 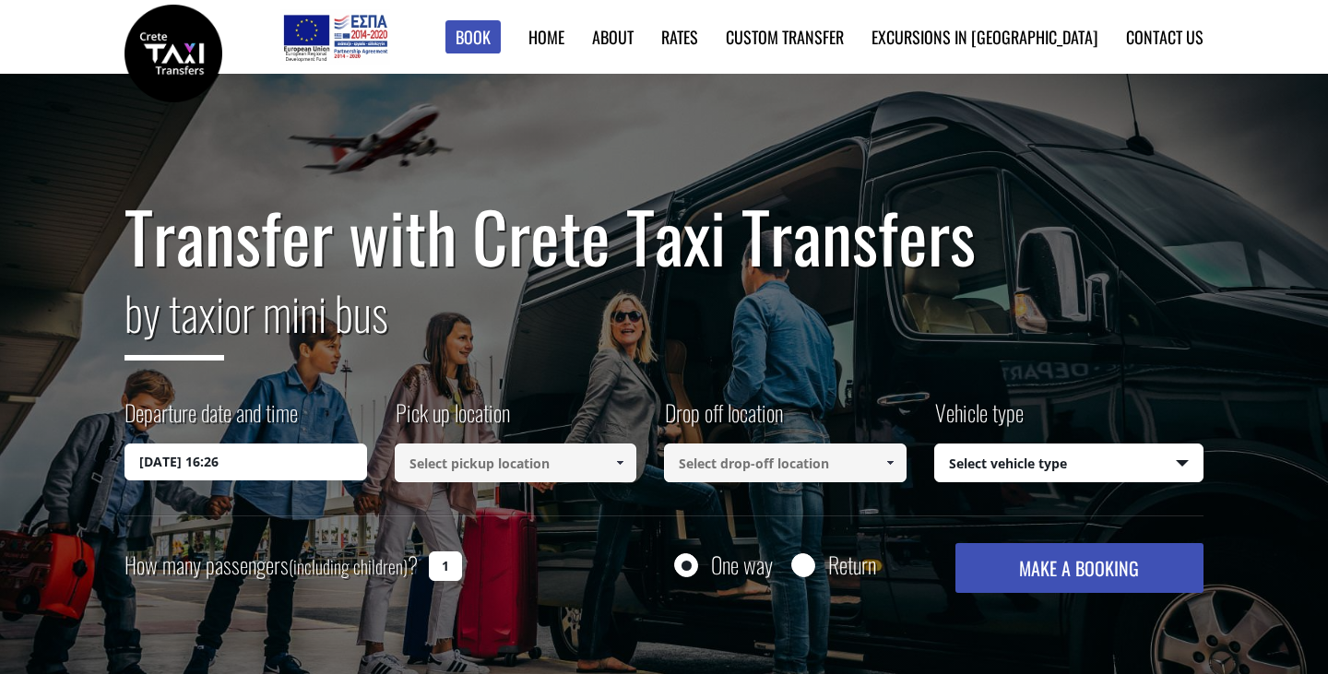 I want to click on label: Departure date and time, so click(x=211, y=420).